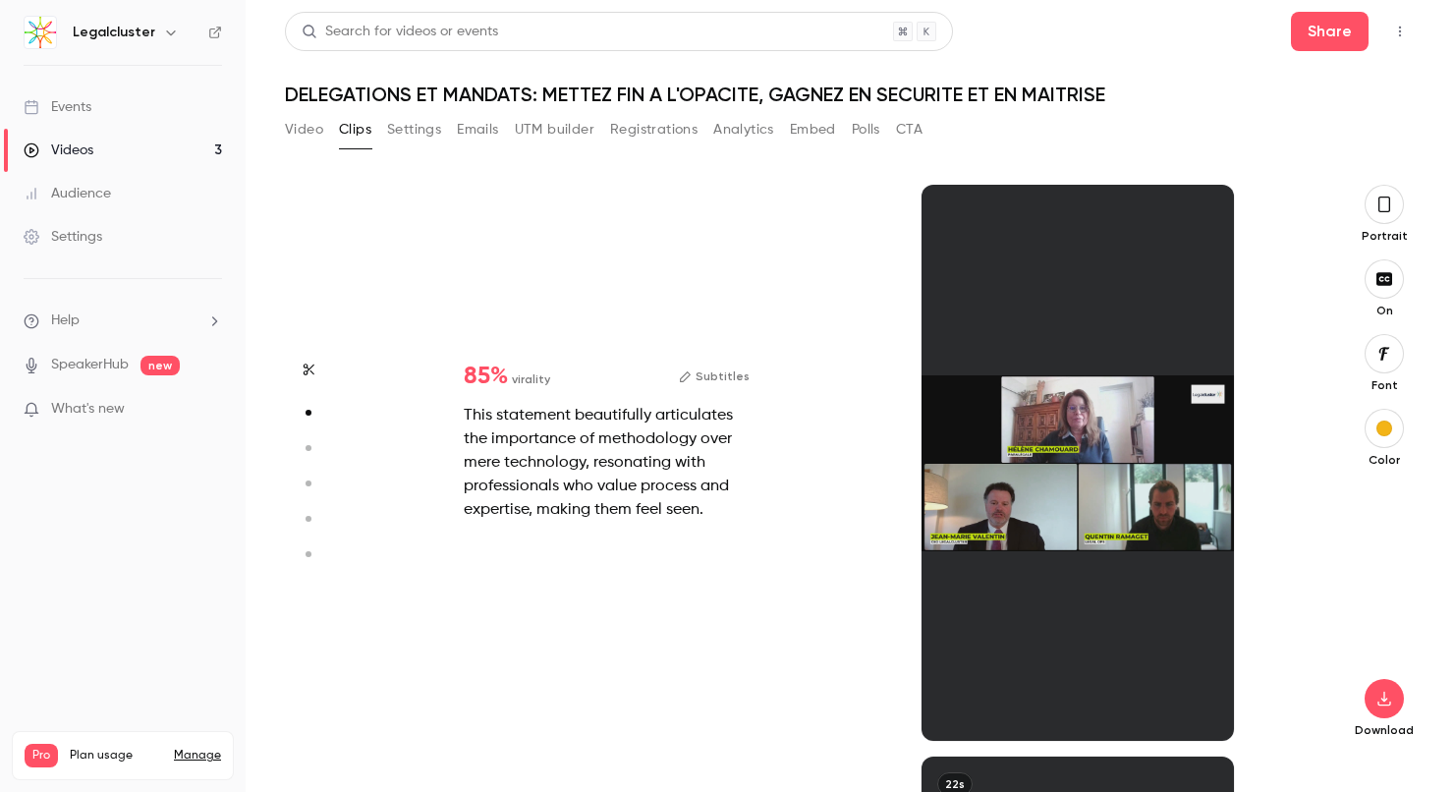  What do you see at coordinates (1384, 730) in the screenshot?
I see `p: Download` at bounding box center [1384, 730].